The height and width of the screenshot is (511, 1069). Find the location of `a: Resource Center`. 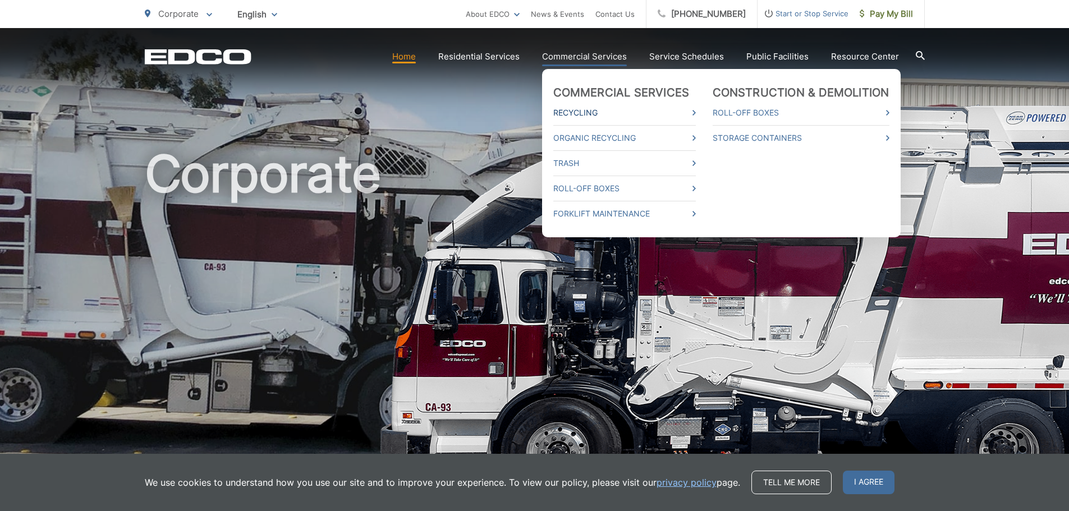

a: Resource Center is located at coordinates (865, 57).